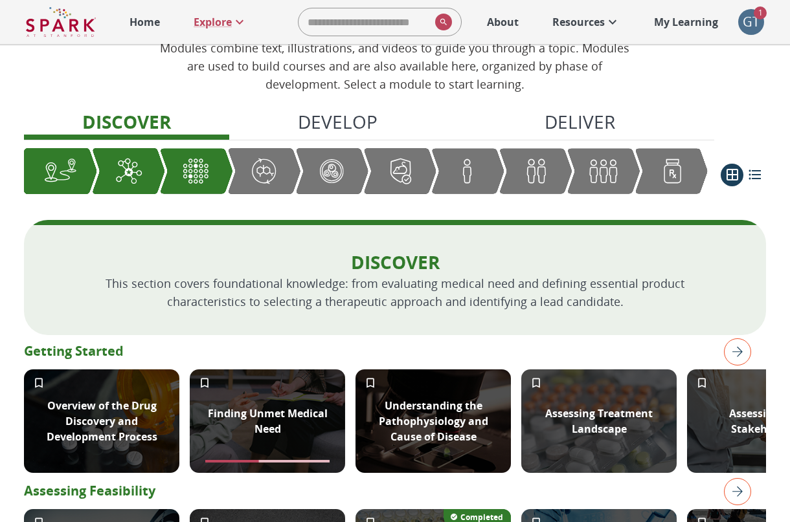 The width and height of the screenshot is (790, 522). What do you see at coordinates (502, 22) in the screenshot?
I see `p: About` at bounding box center [502, 22].